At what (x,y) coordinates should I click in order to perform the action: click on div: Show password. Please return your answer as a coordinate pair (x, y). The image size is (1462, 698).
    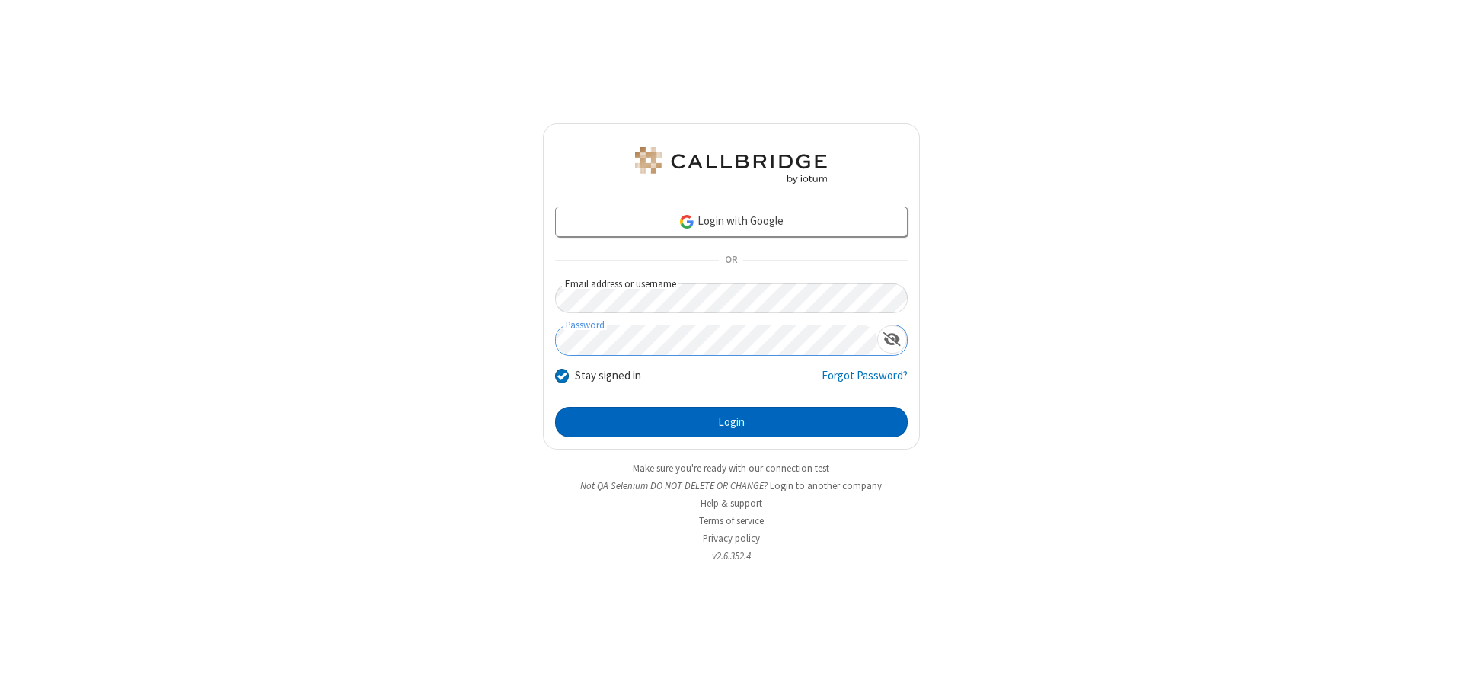
    Looking at the image, I should click on (892, 339).